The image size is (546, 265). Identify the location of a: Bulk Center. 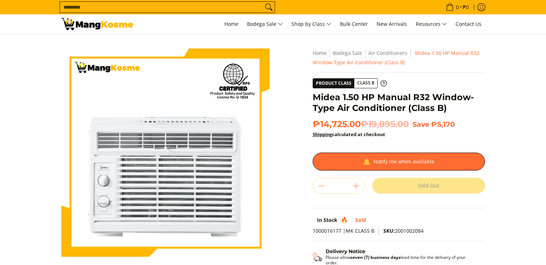
(354, 24).